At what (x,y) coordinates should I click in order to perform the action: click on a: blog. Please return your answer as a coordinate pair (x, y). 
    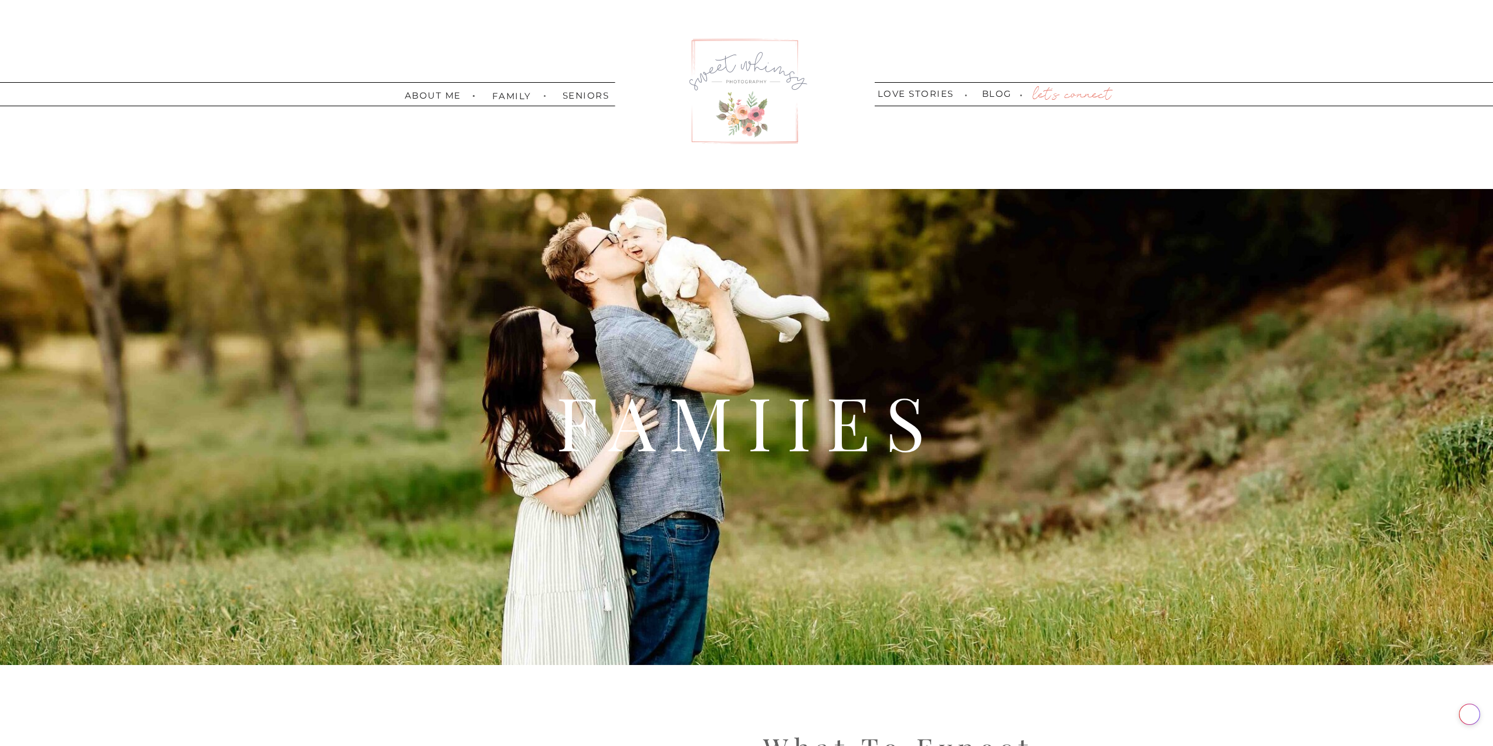
    Looking at the image, I should click on (997, 94).